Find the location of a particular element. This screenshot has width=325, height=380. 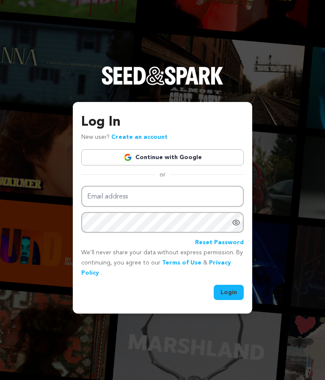

a: Privacy Policy is located at coordinates (156, 268).